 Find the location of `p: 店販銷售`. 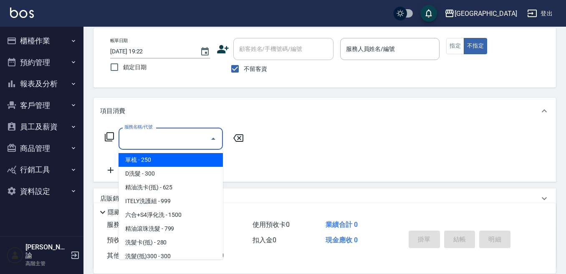

p: 店販銷售 is located at coordinates (113, 199).